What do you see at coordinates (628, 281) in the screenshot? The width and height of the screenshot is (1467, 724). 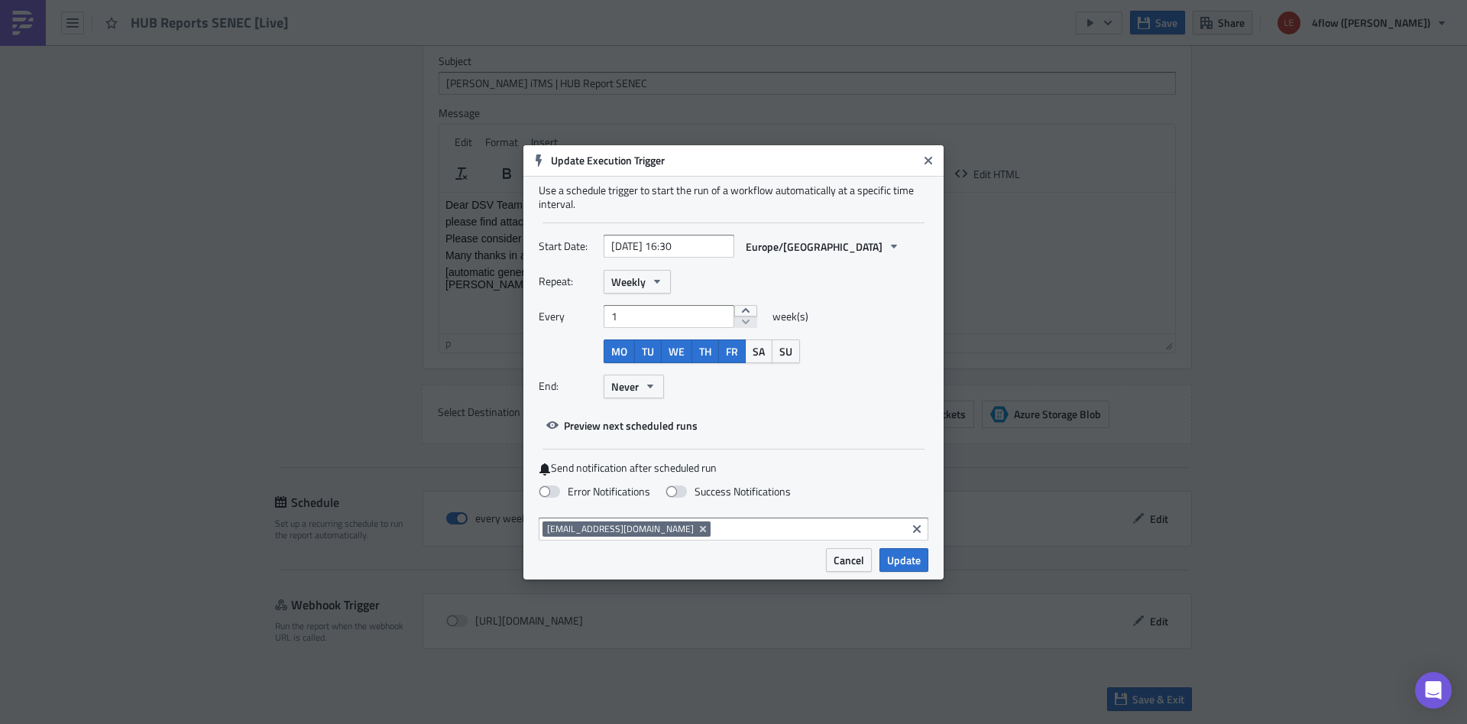 I see `span: Weekly` at bounding box center [628, 281].